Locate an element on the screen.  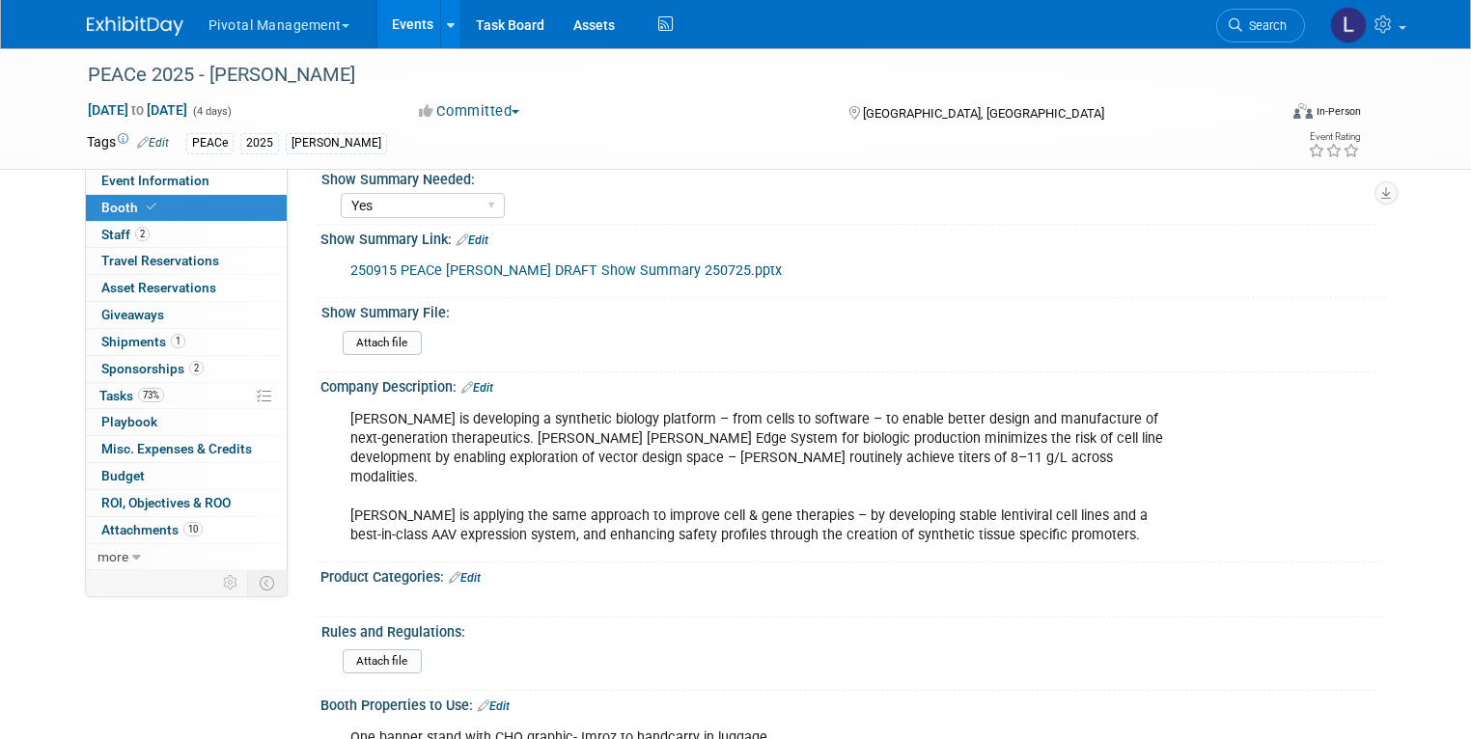
span: Tasks is located at coordinates (131, 396).